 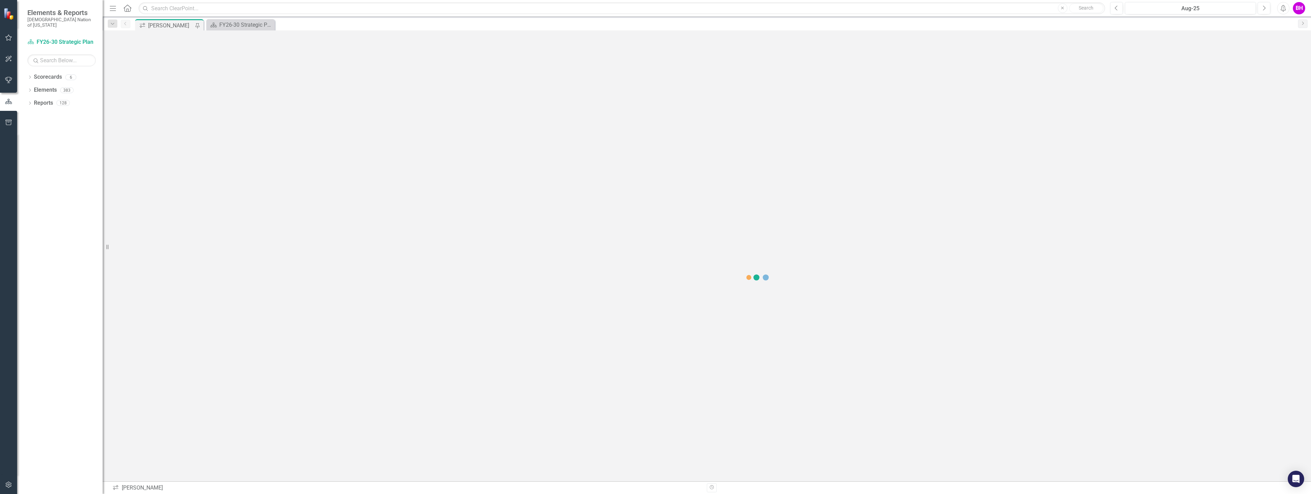 What do you see at coordinates (1299, 8) in the screenshot?
I see `div: BH` at bounding box center [1299, 8].